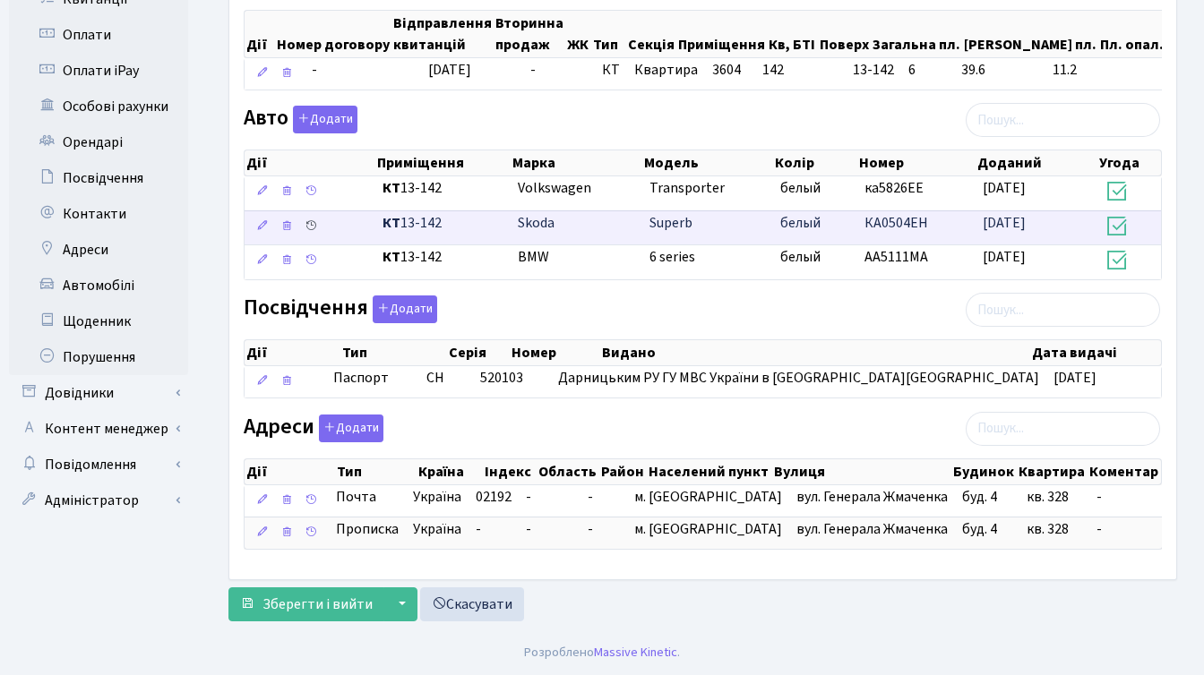 This screenshot has height=675, width=1204. What do you see at coordinates (405, 309) in the screenshot?
I see `button: Посвідчення` at bounding box center [405, 309].